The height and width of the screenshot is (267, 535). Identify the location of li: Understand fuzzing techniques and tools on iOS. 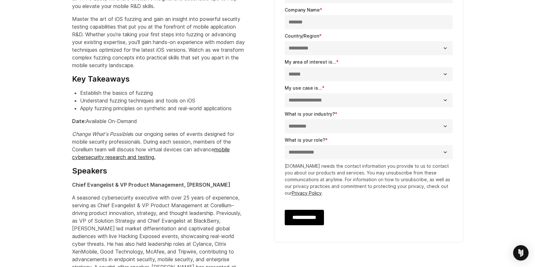
(163, 101).